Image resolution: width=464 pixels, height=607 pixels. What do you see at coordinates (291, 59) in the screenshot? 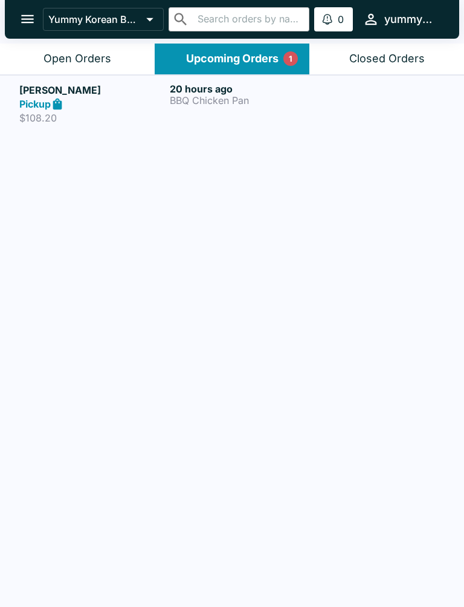
I see `p: 1` at bounding box center [291, 59].